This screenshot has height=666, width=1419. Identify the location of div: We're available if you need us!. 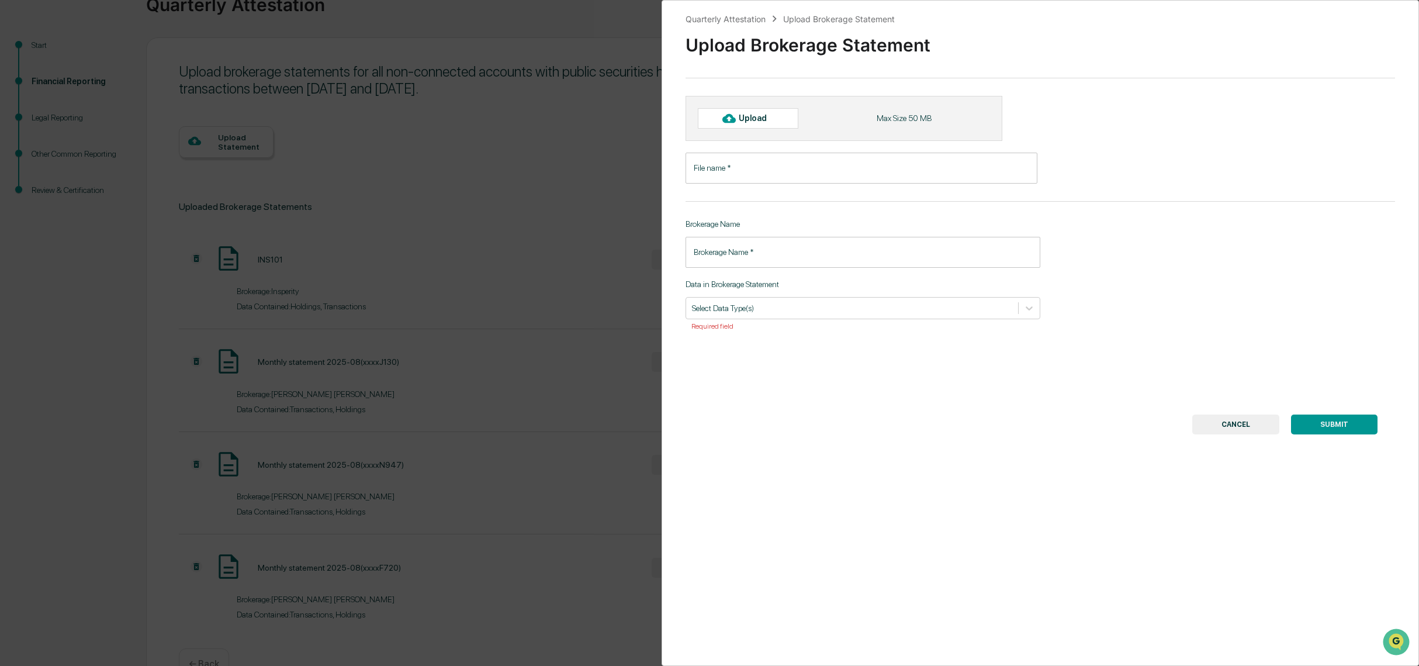
(94, 106).